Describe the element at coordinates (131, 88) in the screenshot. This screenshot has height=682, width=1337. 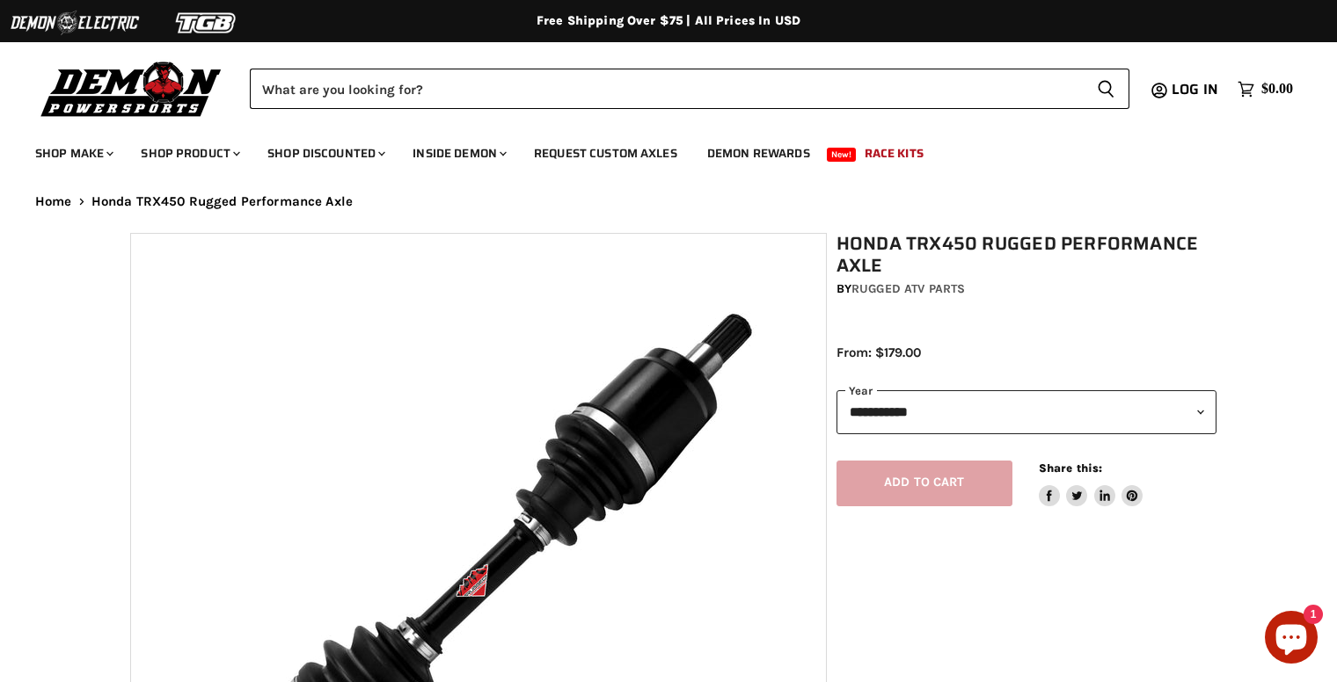
I see `img: Demon Powersports` at that location.